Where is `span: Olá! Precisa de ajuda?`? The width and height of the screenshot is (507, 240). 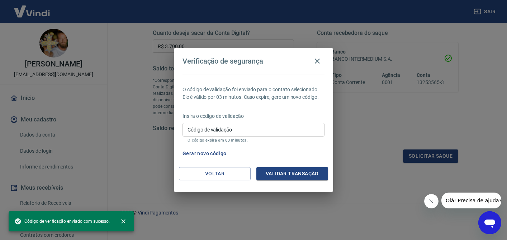
span: Olá! Precisa de ajuda? is located at coordinates (32, 8).